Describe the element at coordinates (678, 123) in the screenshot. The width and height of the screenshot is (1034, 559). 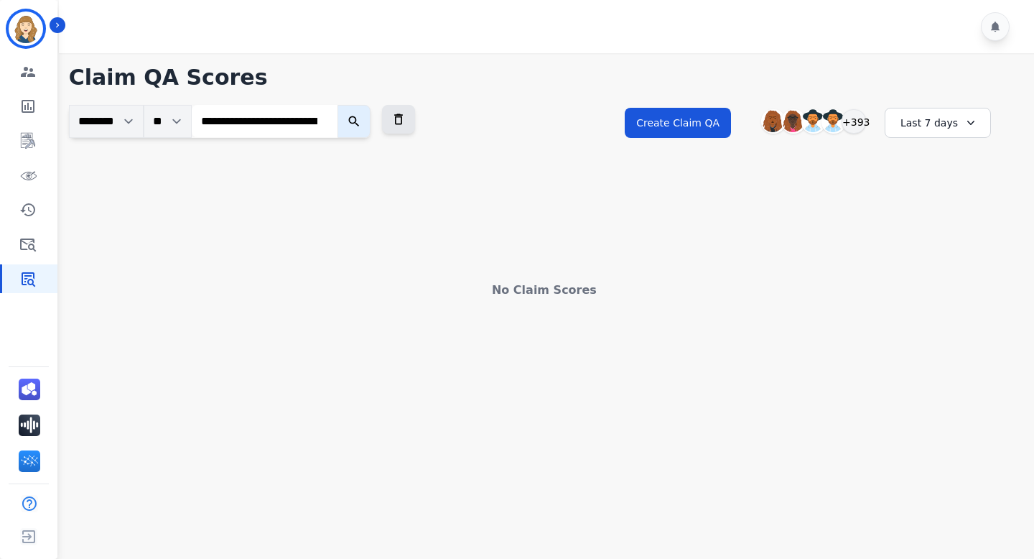
I see `button: Create Claim QA` at that location.